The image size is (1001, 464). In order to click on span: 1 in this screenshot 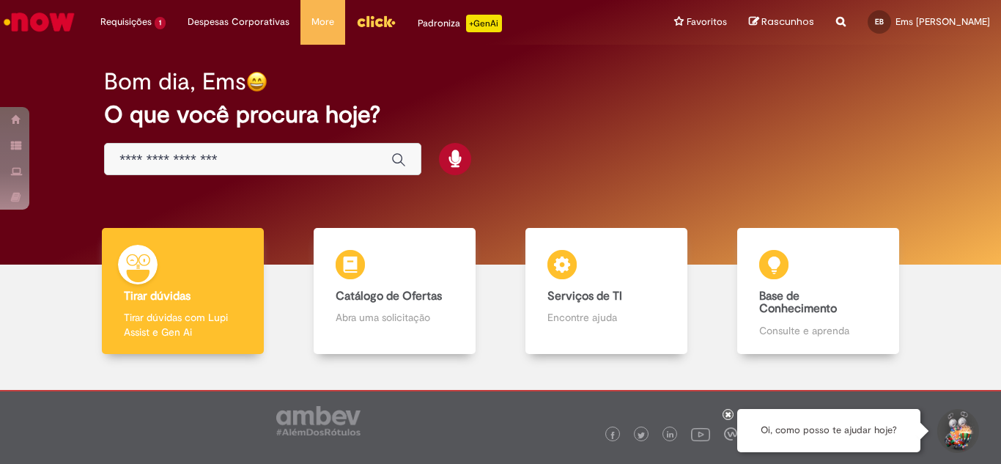, I will do `click(160, 23)`.